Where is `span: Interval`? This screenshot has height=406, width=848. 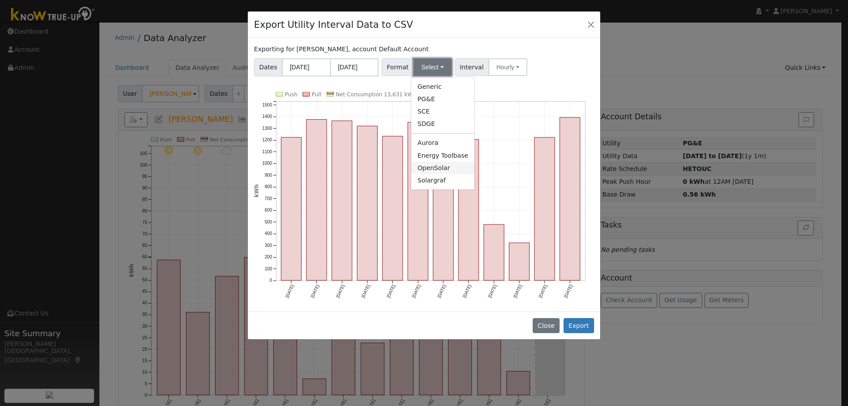 span: Interval is located at coordinates (472, 67).